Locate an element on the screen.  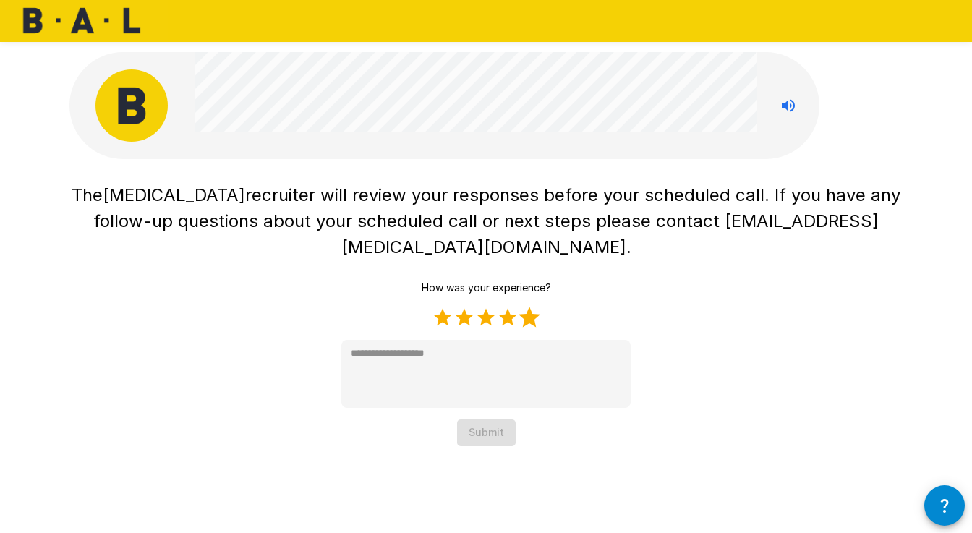
img: bal_avatar.png is located at coordinates (132, 106).